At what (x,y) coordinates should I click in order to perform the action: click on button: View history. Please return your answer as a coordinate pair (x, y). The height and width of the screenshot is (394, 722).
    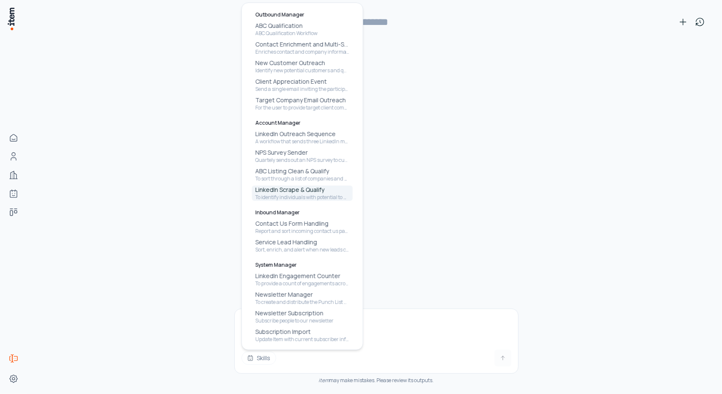
    Looking at the image, I should click on (700, 22).